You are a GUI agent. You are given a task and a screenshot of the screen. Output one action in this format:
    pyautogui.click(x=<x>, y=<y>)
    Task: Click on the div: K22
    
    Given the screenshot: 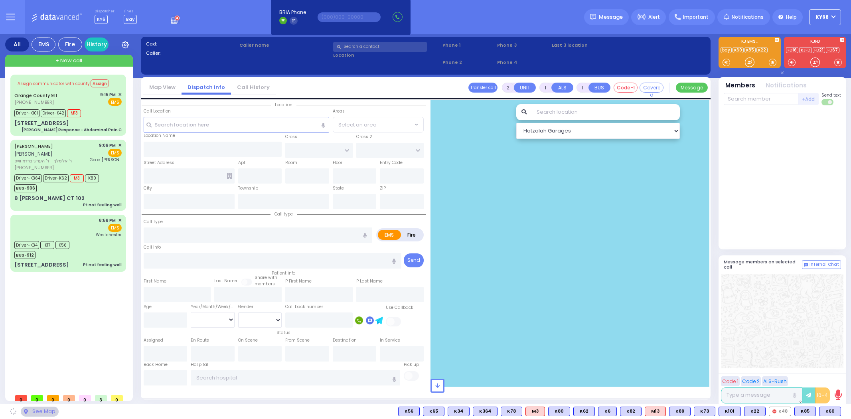 What is the action you would take?
    pyautogui.click(x=755, y=411)
    